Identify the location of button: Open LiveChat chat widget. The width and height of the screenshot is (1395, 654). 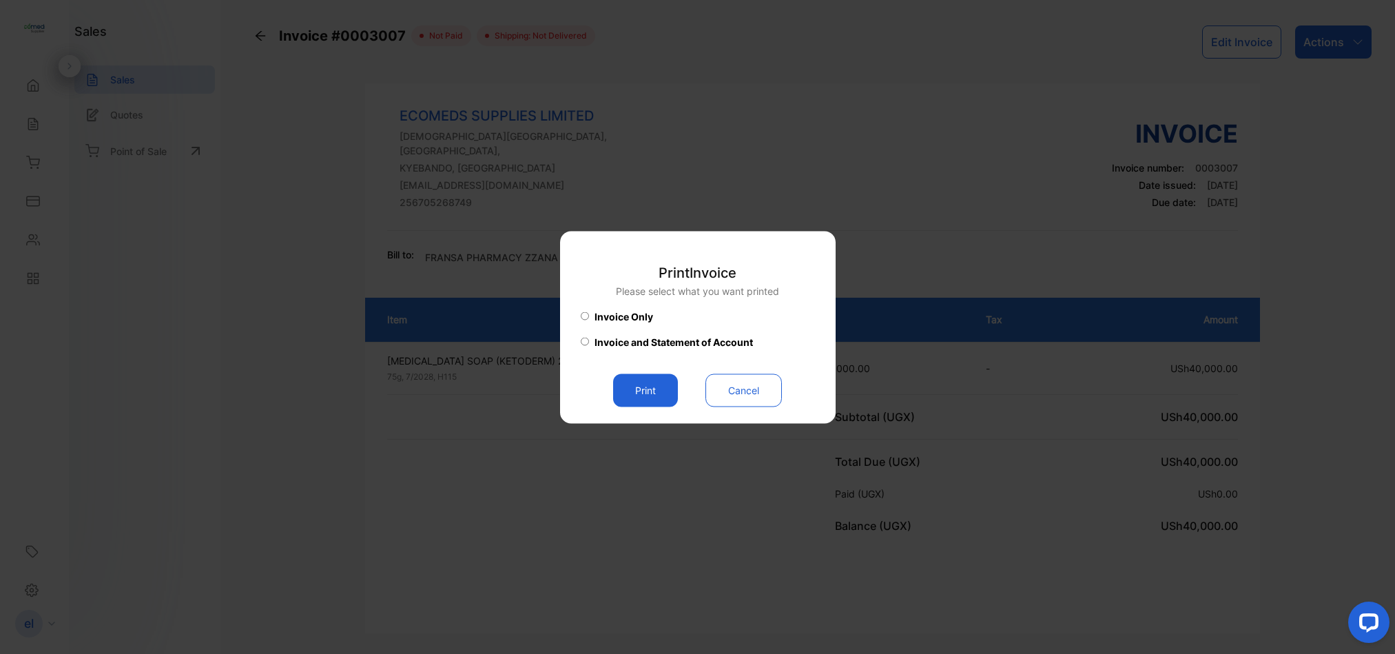
(32, 26).